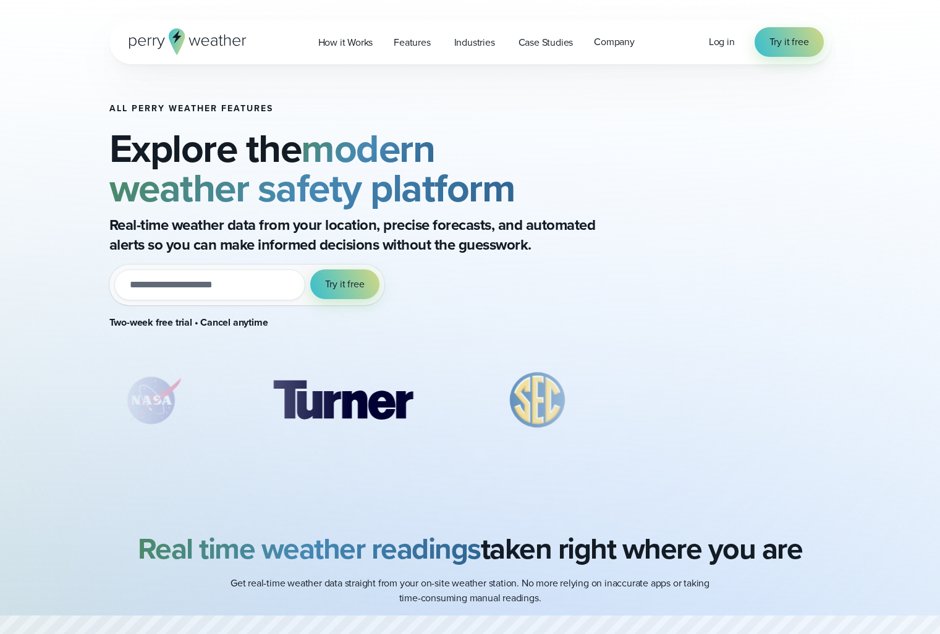  Describe the element at coordinates (546, 43) in the screenshot. I see `span: Case Studies` at that location.